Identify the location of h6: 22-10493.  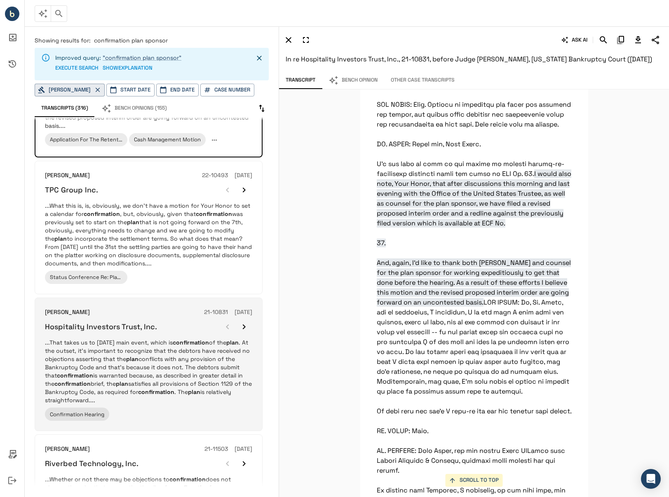
(215, 175).